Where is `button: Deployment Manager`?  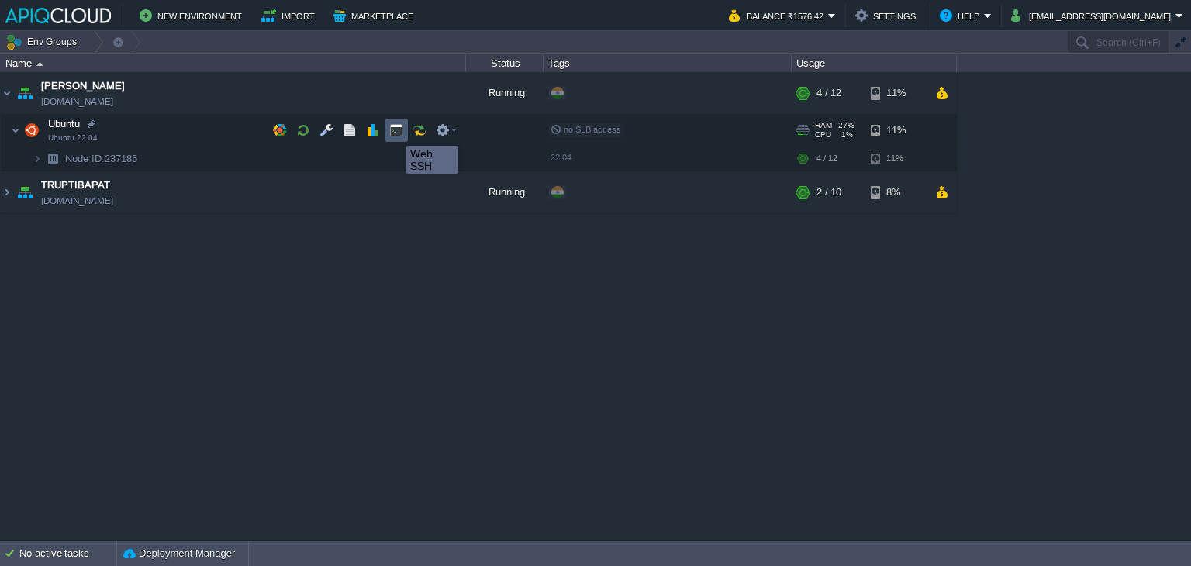 button: Deployment Manager is located at coordinates (179, 554).